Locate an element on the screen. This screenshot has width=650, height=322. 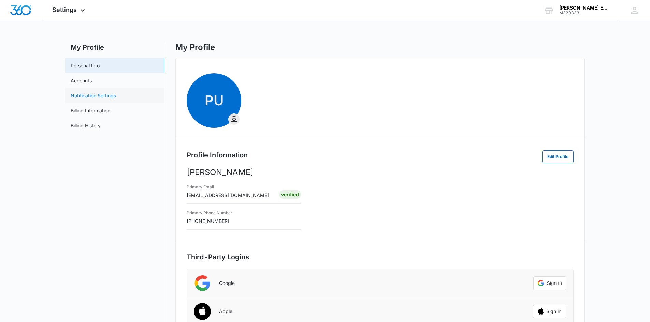
h2: Profile Information is located at coordinates (217, 155).